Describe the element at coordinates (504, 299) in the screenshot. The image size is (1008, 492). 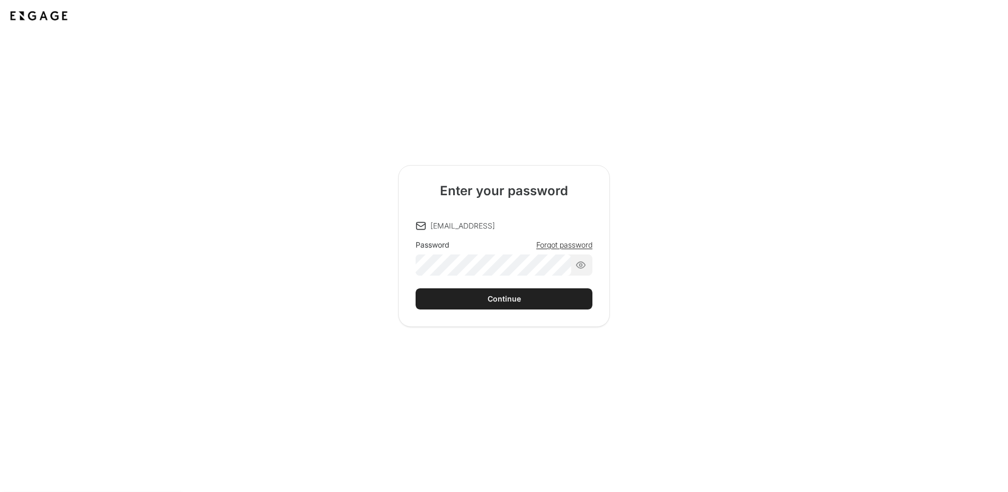
I see `button: Continue` at that location.